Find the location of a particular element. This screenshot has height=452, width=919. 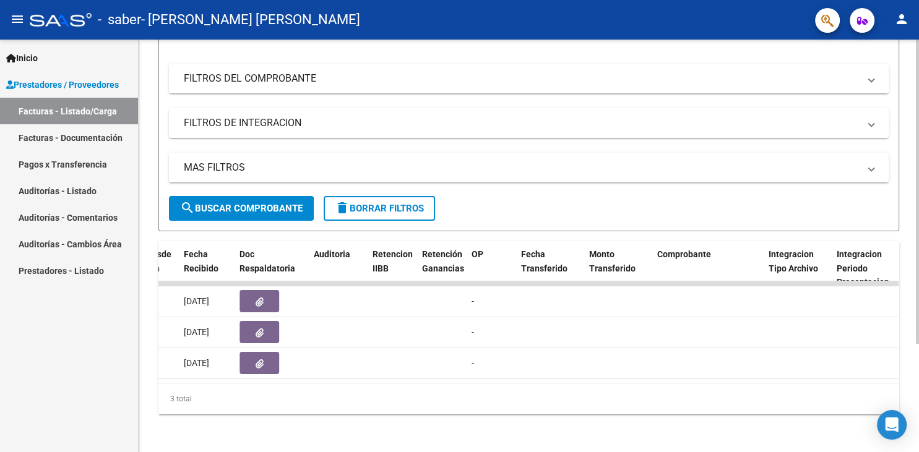

span: OP is located at coordinates (477, 254).